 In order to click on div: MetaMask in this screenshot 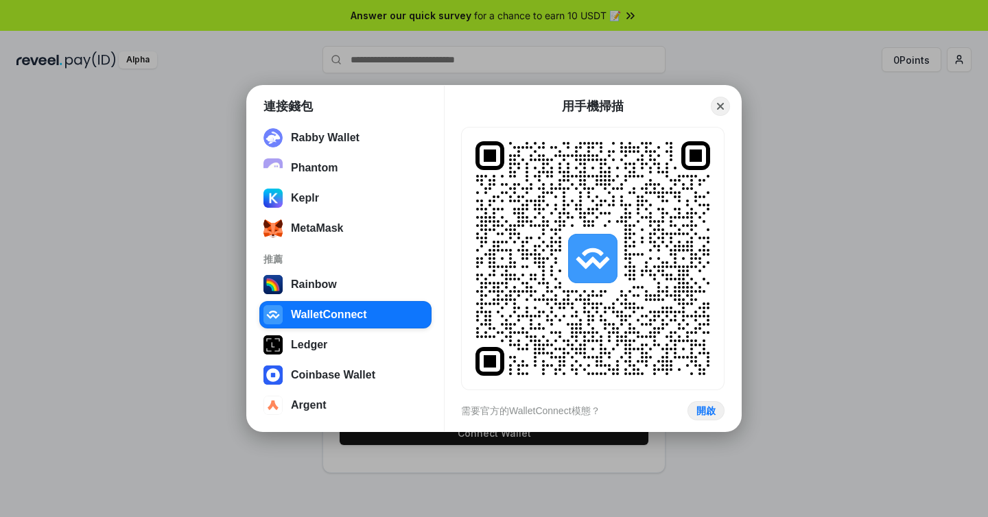, I will do `click(317, 228)`.